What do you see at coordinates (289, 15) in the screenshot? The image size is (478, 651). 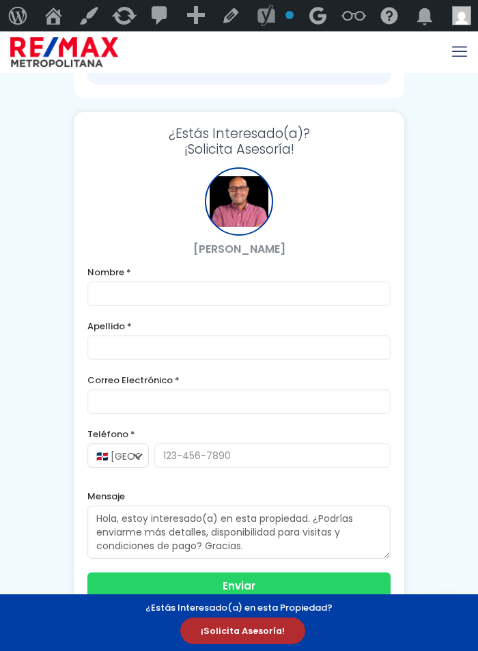 I see `div: No indexar` at bounding box center [289, 15].